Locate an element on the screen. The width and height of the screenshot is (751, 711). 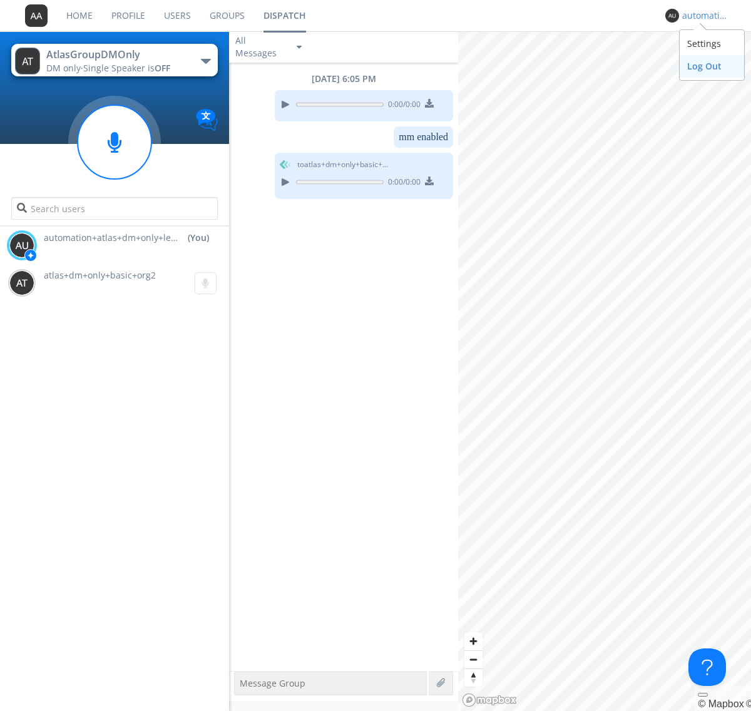
span: atlas+dm+only+basic+org2 is located at coordinates (100, 275).